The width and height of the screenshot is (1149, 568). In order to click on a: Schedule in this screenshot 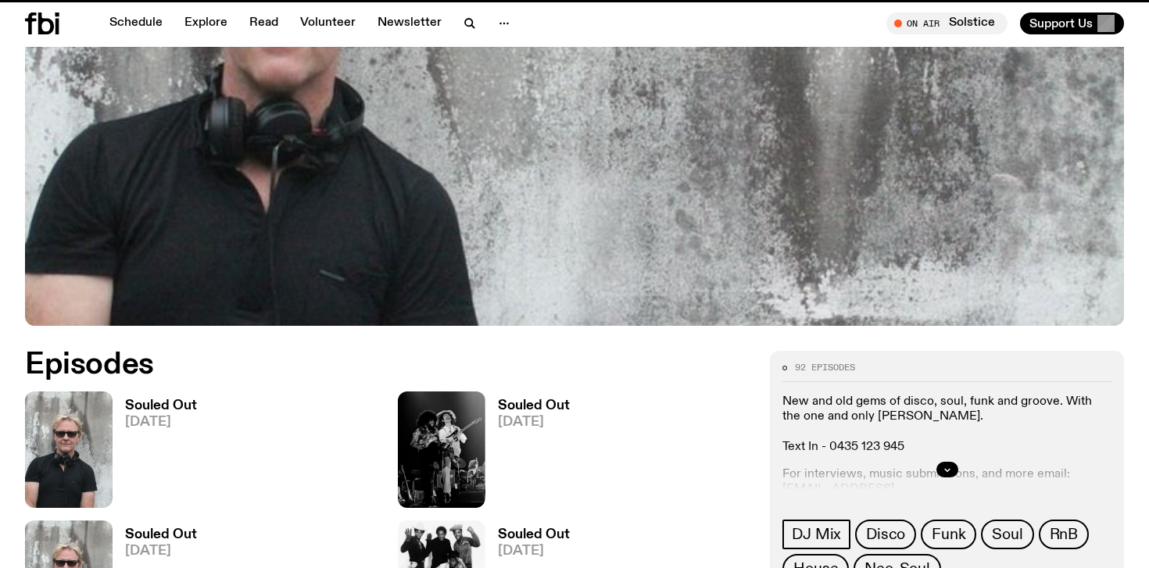, I will do `click(136, 23)`.